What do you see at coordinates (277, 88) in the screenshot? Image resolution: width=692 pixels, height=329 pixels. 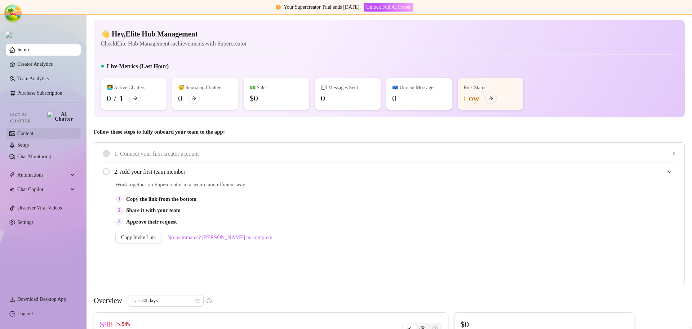 I see `div: 💵 Sales` at bounding box center [277, 88].